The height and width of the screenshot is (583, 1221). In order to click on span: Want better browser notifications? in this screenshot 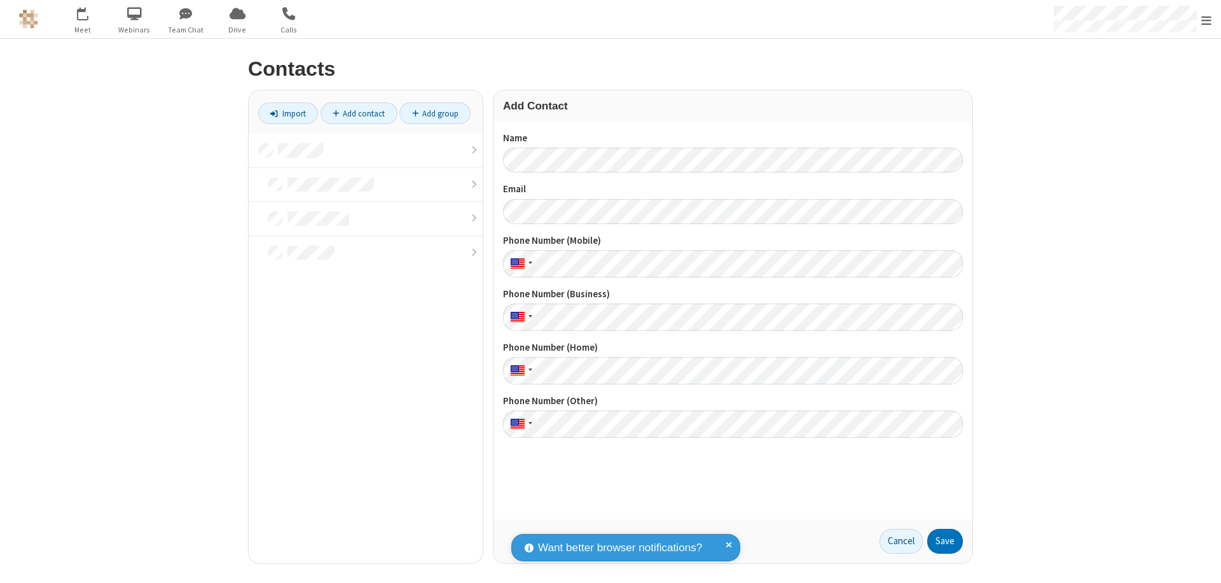, I will do `click(620, 548)`.